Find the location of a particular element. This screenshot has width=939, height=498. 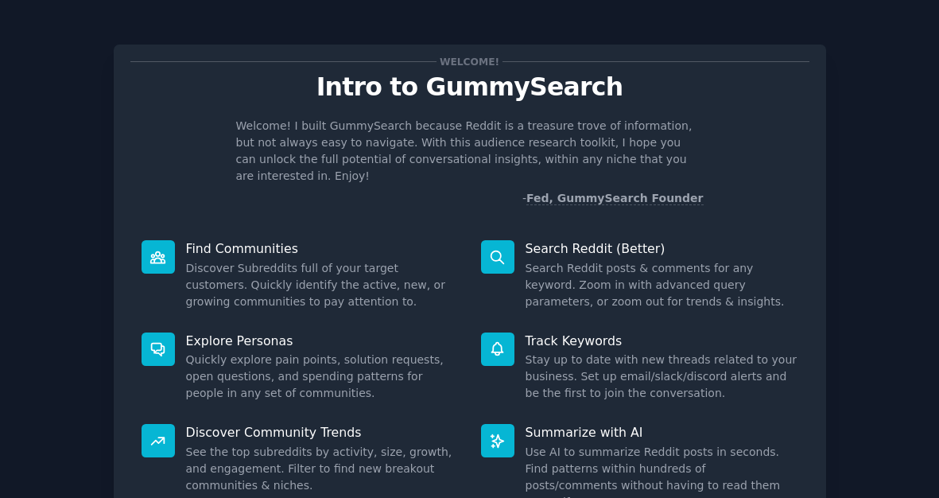

dd: See the top subreddits by activity, size, growth, and engagement. Filter to find new breakout com... is located at coordinates (322, 468).